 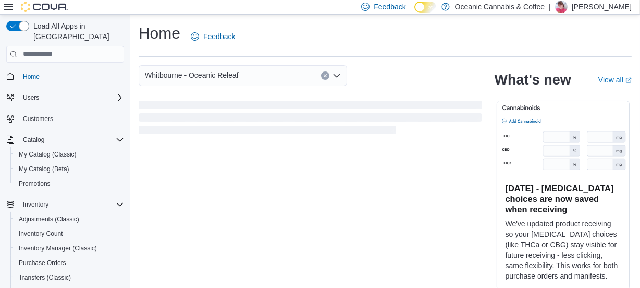 What do you see at coordinates (31, 77) in the screenshot?
I see `a: Home` at bounding box center [31, 77].